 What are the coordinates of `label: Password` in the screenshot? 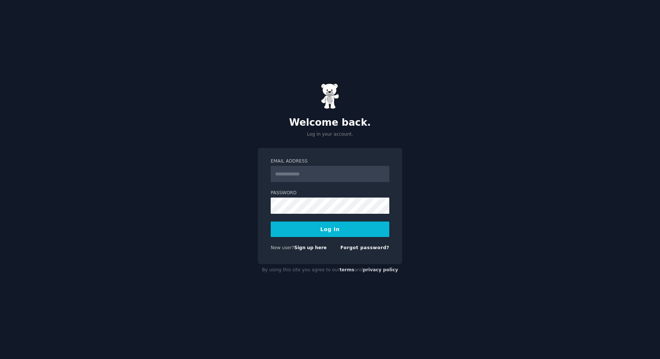 It's located at (330, 193).